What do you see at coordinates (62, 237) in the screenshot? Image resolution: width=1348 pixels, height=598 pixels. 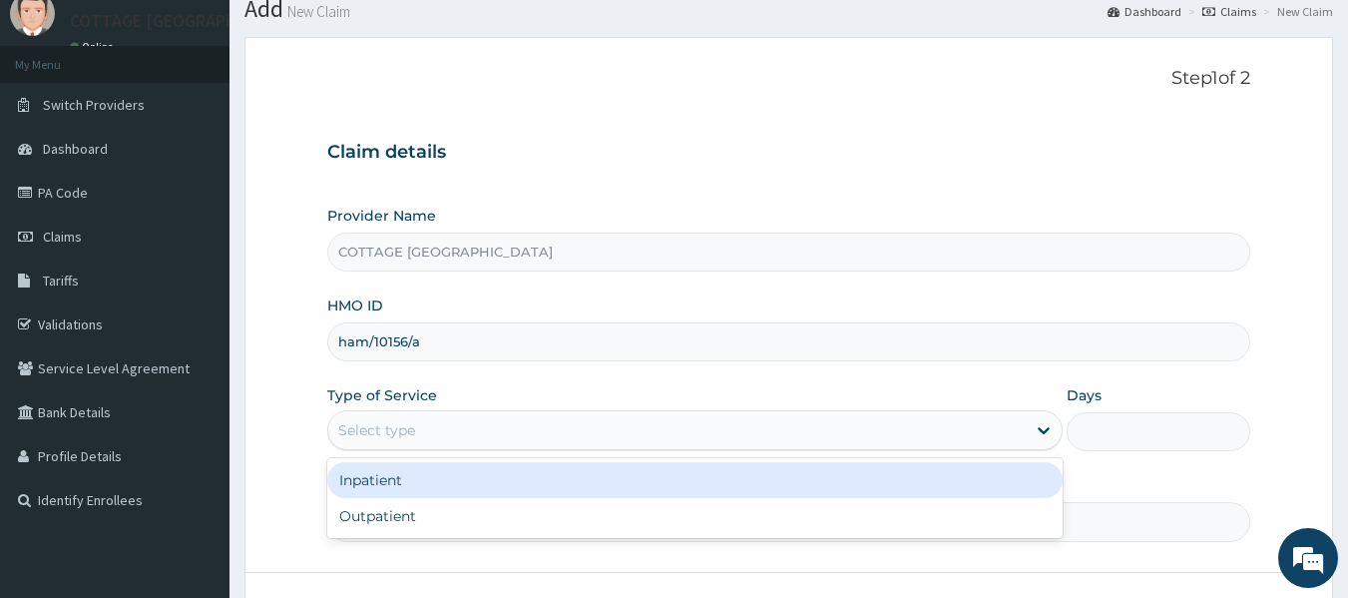 I see `span: Claims` at bounding box center [62, 237].